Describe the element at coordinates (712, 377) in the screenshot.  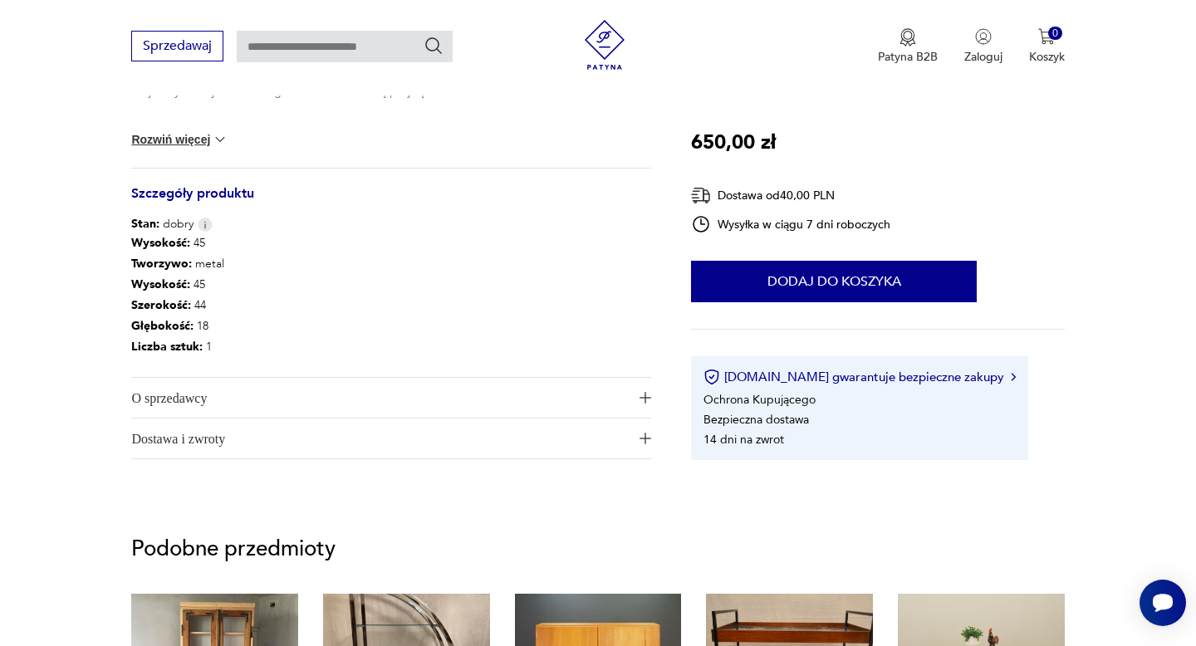
I see `img: Ikona certyfikatu` at that location.